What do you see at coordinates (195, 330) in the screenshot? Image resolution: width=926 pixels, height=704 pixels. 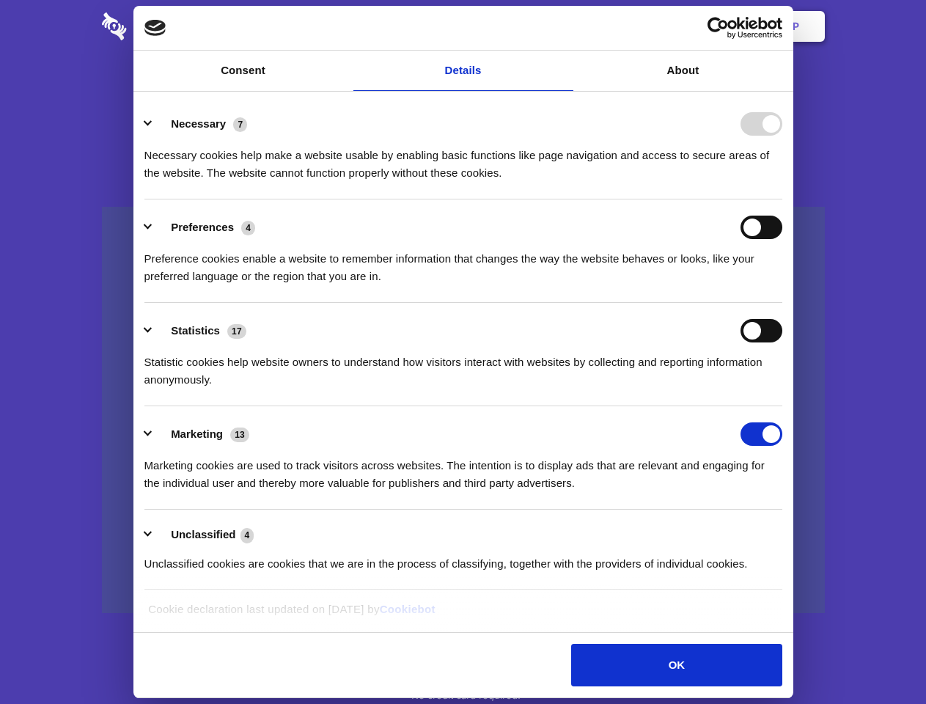 I see `label: Statistics` at bounding box center [195, 330].